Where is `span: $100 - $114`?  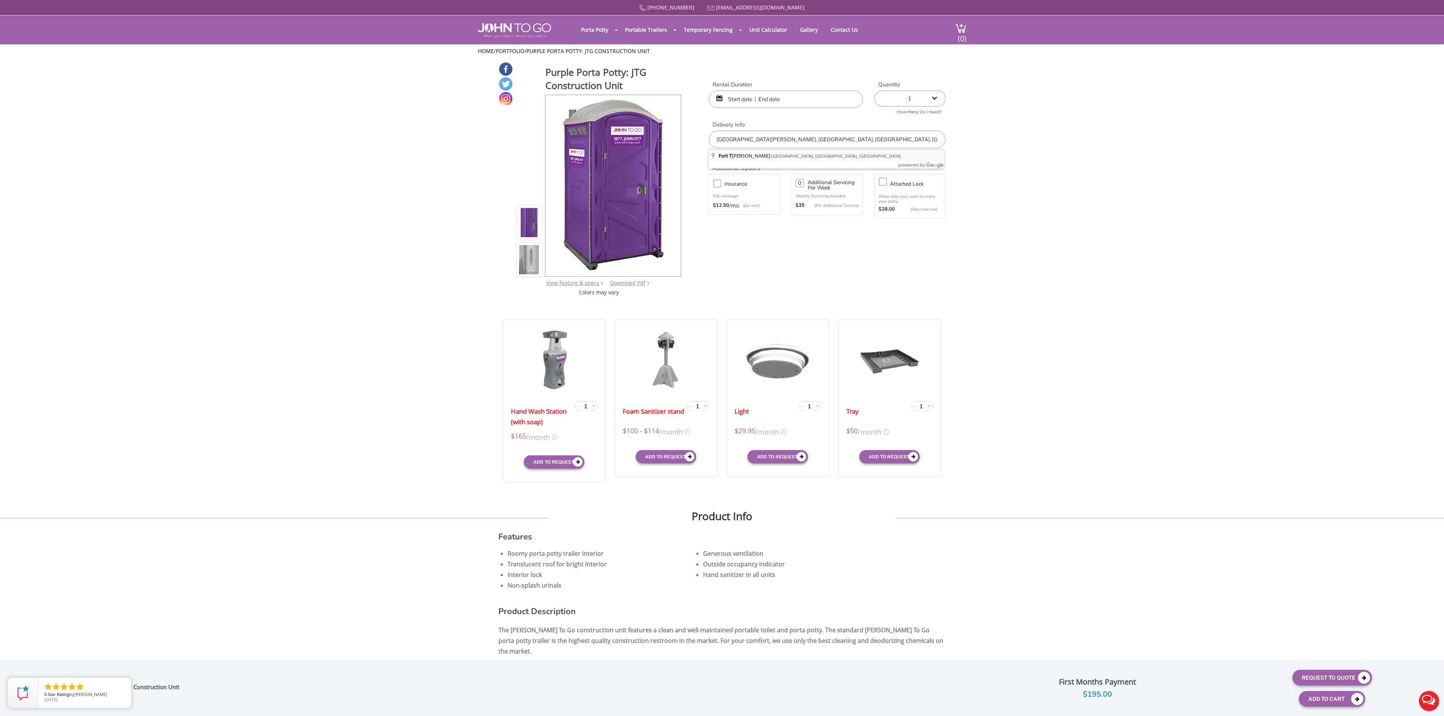 span: $100 - $114 is located at coordinates (641, 431).